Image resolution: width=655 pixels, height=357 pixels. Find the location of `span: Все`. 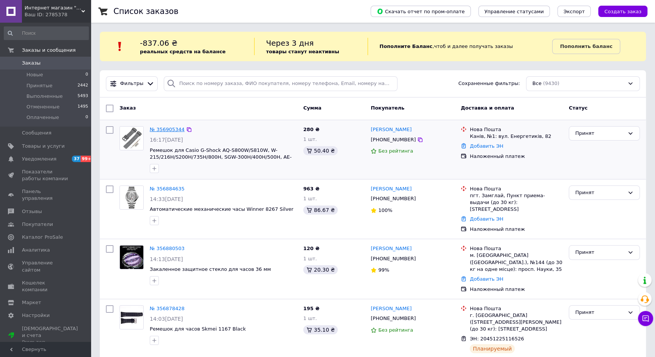

span: Все is located at coordinates (537, 84).